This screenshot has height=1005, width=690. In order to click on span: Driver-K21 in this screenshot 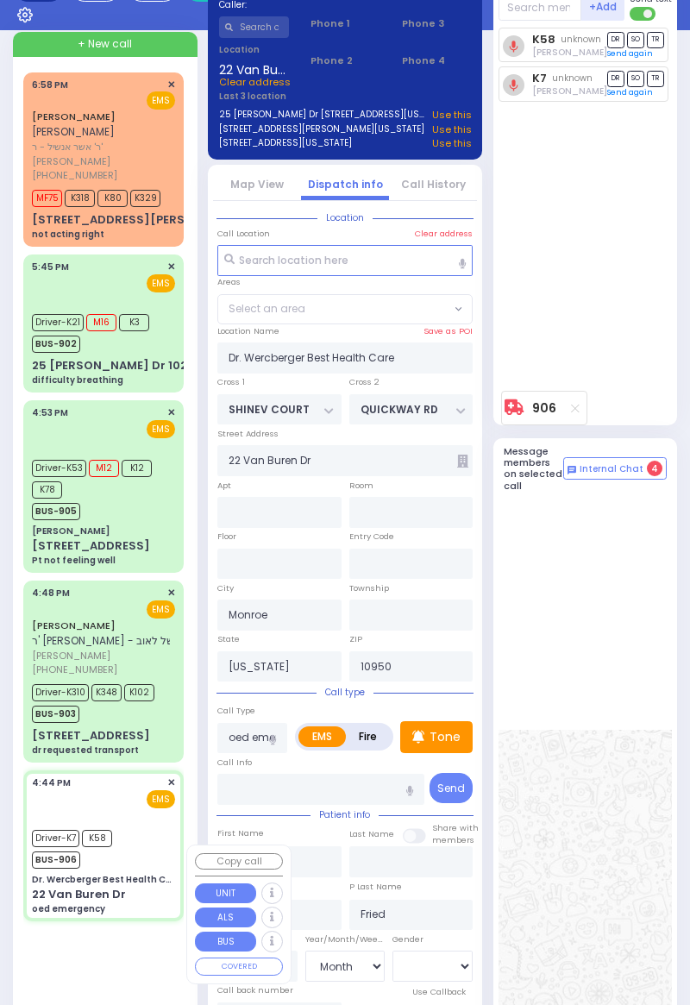, I will do `click(58, 323)`.